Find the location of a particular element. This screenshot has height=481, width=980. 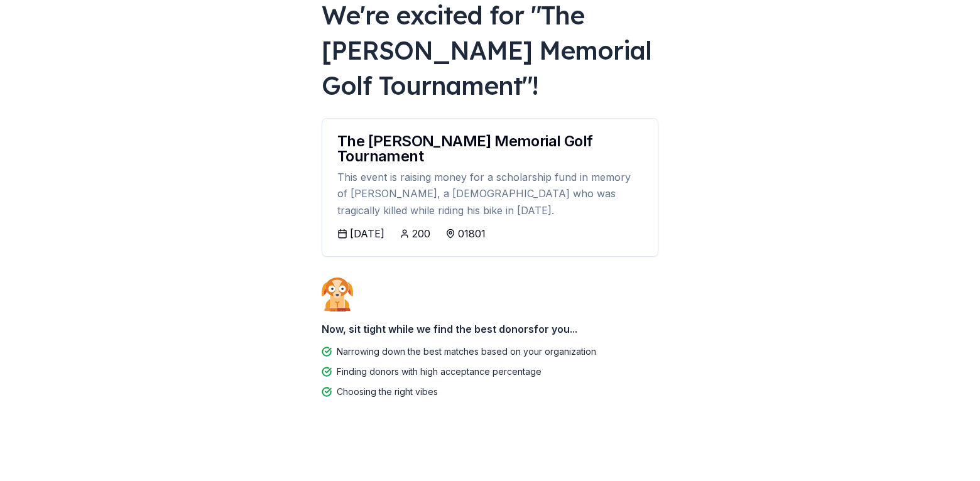

div: 200 is located at coordinates (421, 234).